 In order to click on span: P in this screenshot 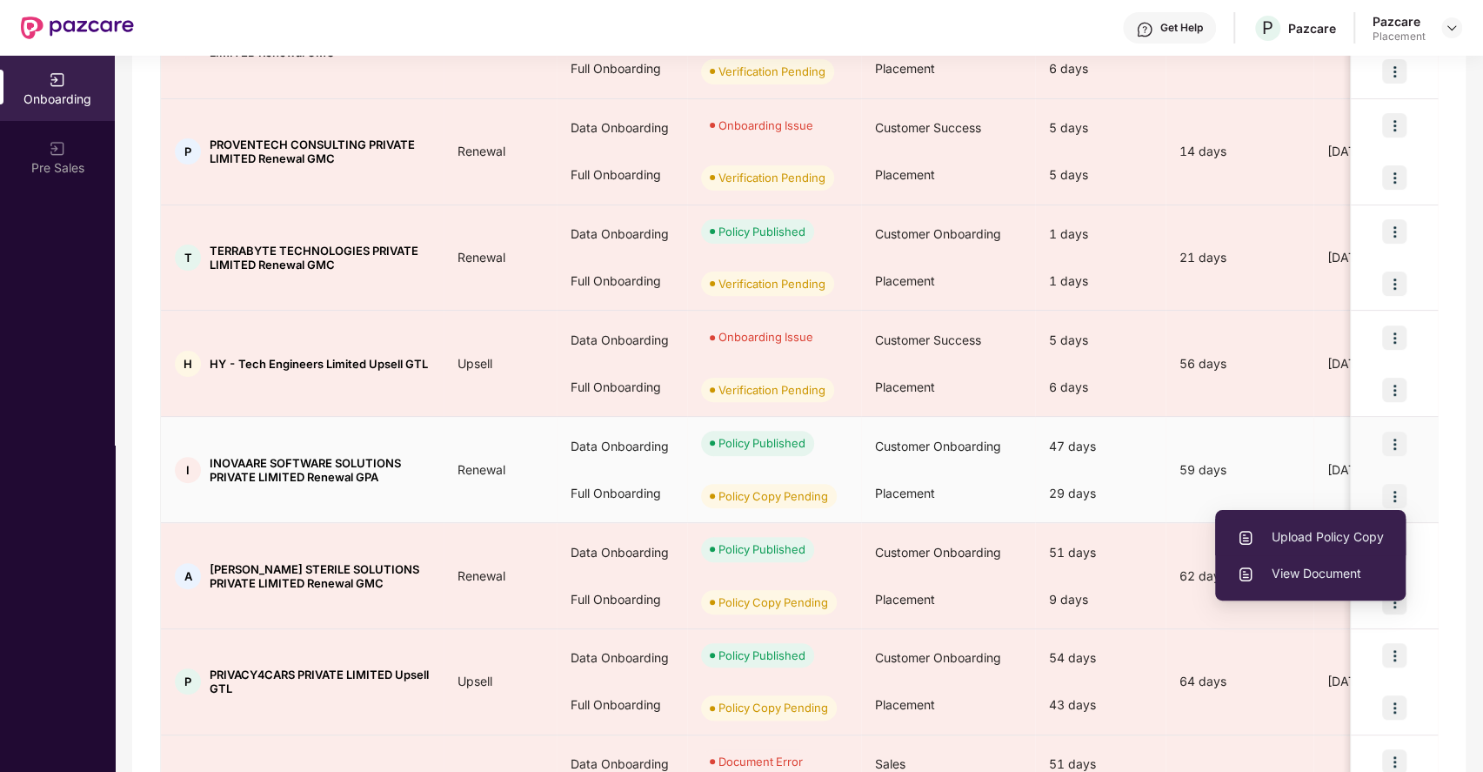, I will do `click(1268, 28)`.